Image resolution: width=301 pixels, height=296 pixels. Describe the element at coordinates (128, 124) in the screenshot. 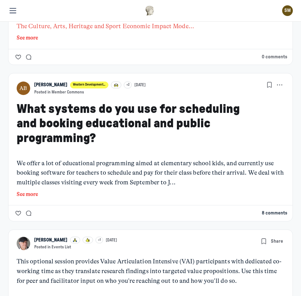

I see `a: What systems do you use for scheduling and booking educational and public programming?` at that location.